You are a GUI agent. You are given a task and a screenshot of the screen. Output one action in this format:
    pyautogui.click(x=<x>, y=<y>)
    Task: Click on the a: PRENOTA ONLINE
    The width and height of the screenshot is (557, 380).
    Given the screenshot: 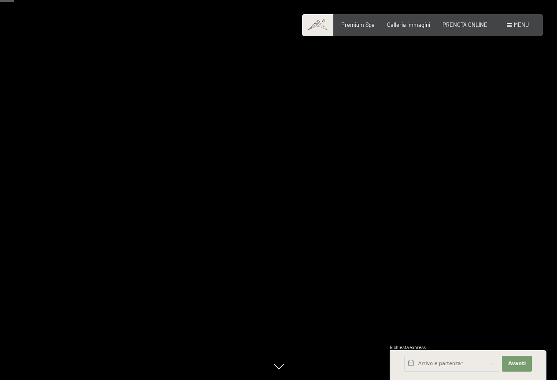 What is the action you would take?
    pyautogui.click(x=465, y=25)
    